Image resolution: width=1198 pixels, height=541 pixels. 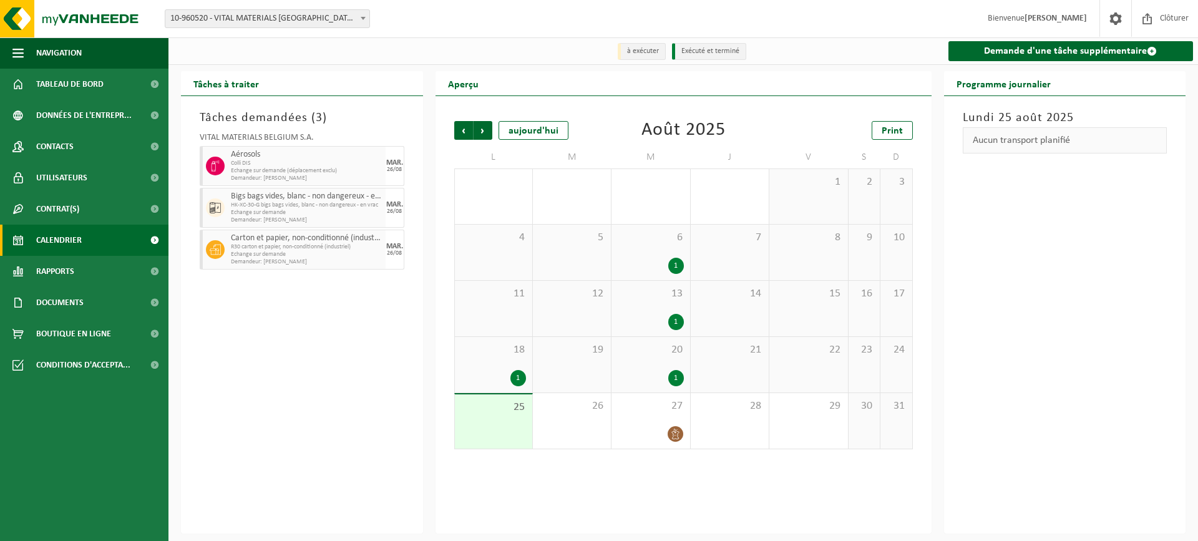 I want to click on a: Demande d'une tâche supplémentaire, so click(x=1070, y=51).